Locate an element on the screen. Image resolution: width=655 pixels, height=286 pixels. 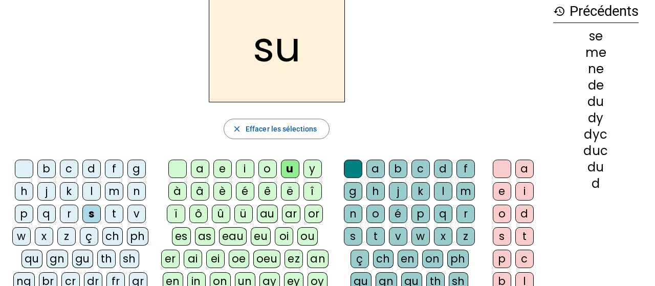
div: û is located at coordinates (221, 214).